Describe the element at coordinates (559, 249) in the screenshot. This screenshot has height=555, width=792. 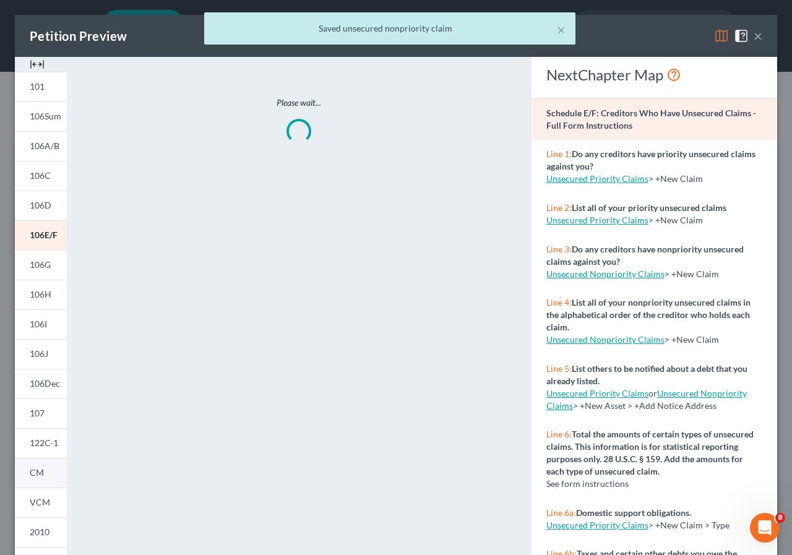
I see `span: Line 3:` at that location.